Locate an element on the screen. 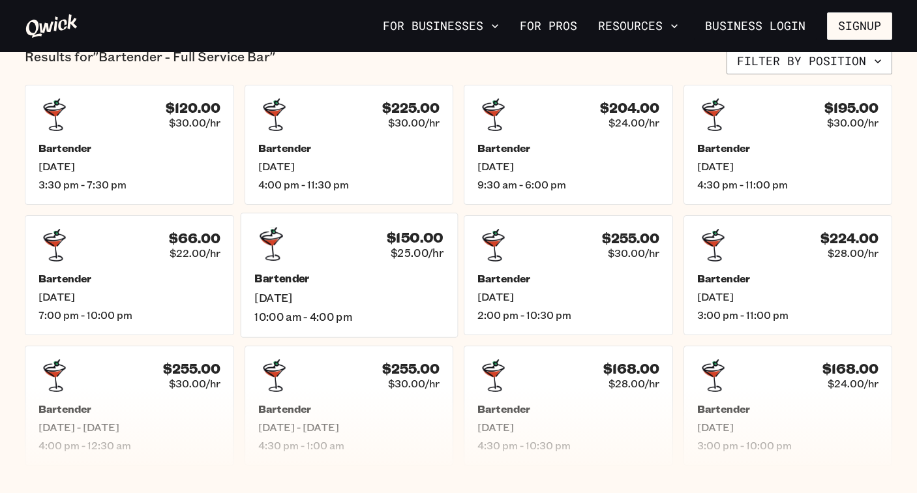  a: Business Login is located at coordinates (755, 26).